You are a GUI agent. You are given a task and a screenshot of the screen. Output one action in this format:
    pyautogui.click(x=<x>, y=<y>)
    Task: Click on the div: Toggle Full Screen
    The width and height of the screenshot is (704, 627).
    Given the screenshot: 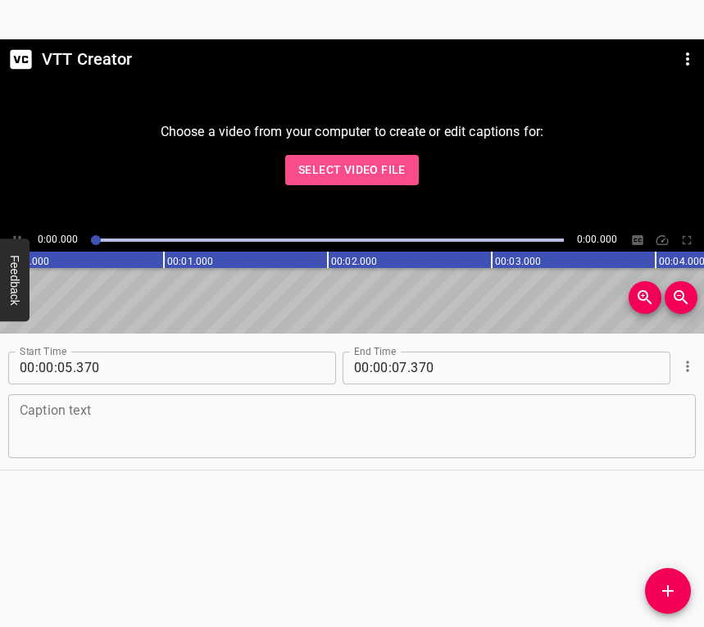 What is the action you would take?
    pyautogui.click(x=687, y=240)
    